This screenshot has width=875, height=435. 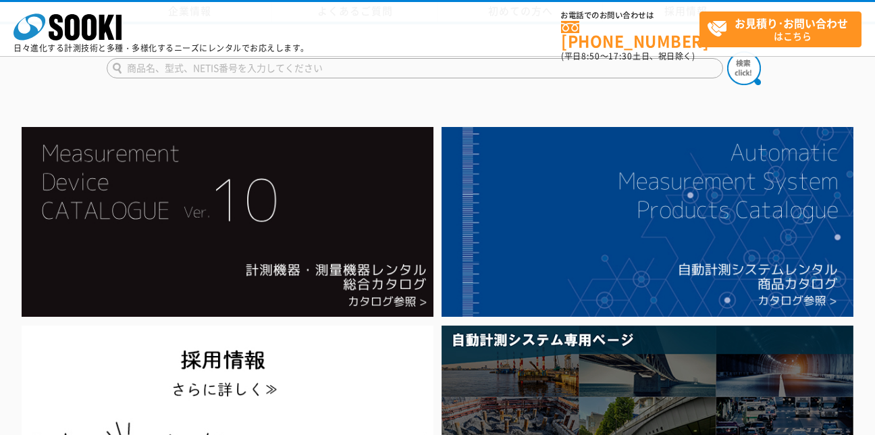 What do you see at coordinates (647, 221) in the screenshot?
I see `img: 自動計測システムカタログ` at bounding box center [647, 221].